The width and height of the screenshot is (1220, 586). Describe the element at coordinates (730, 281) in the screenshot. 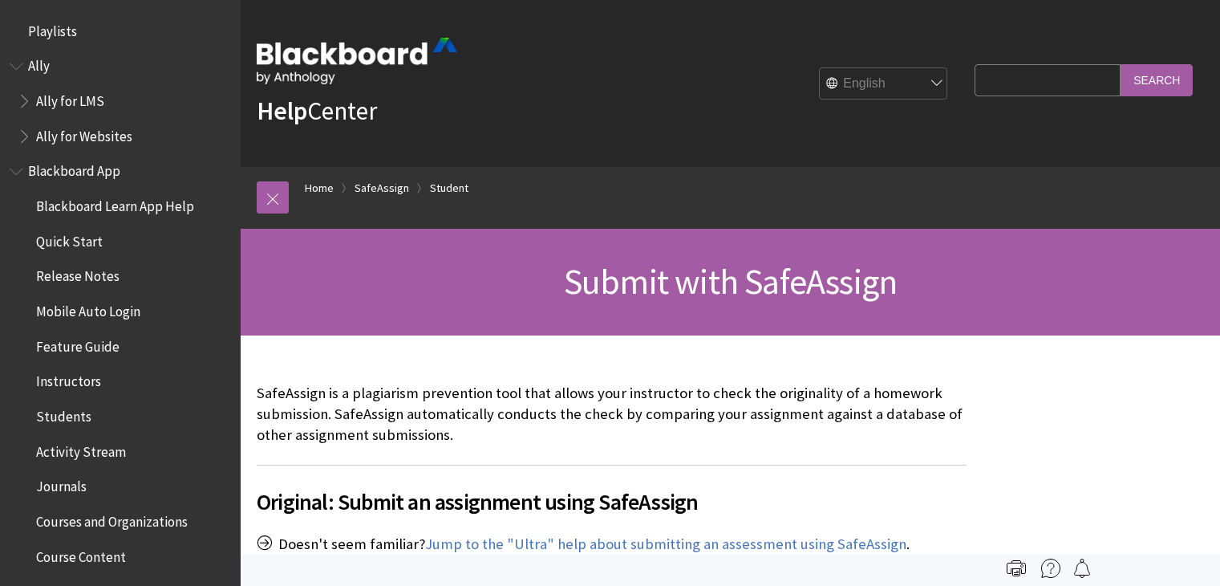

I see `span: Submit with SafeAssign` at that location.